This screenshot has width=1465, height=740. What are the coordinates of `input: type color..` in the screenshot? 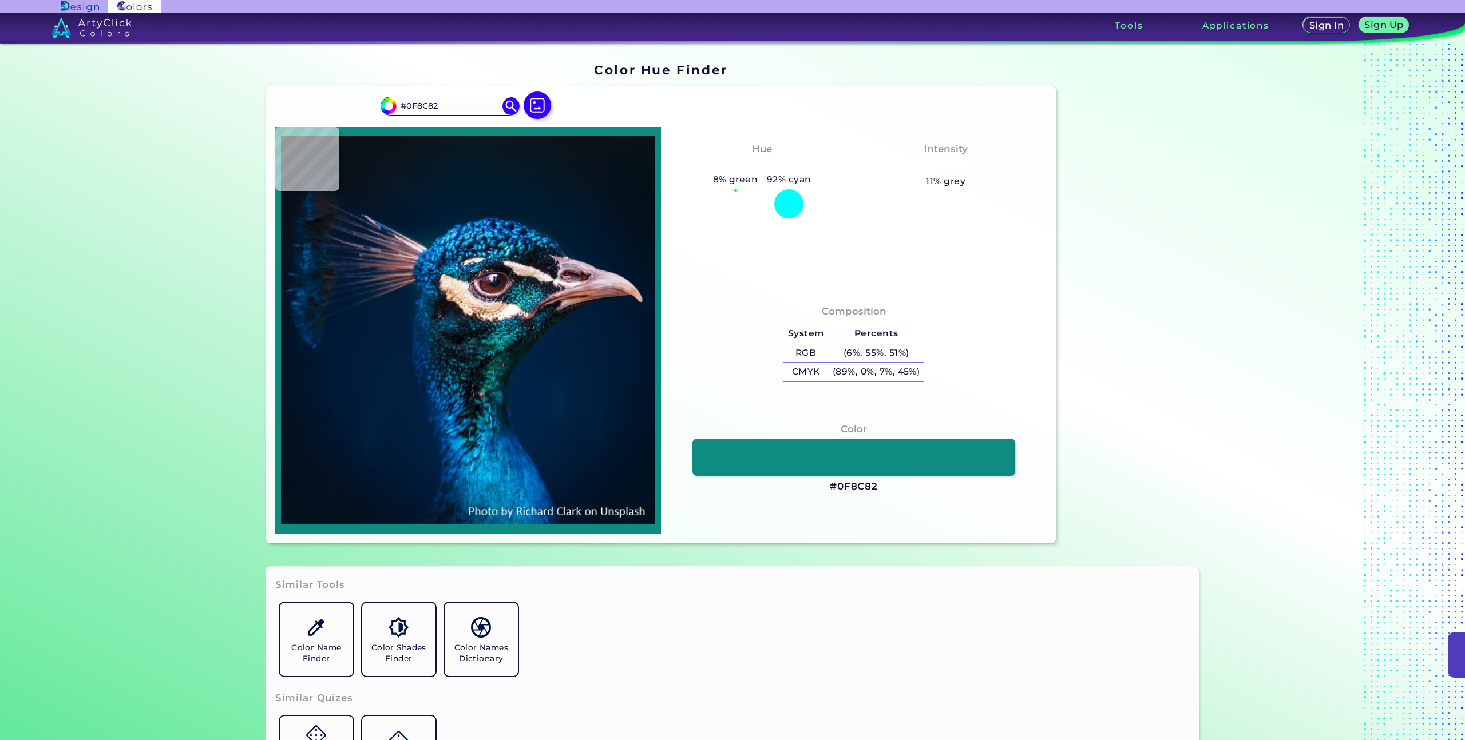 It's located at (450, 106).